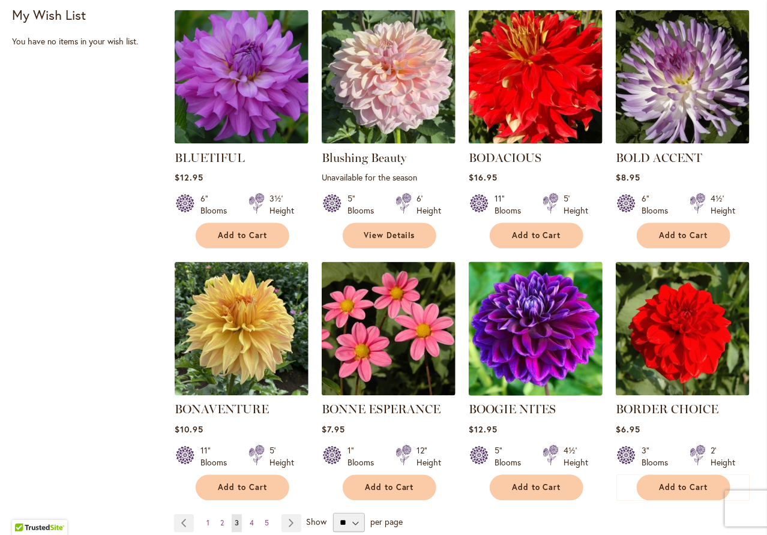 This screenshot has height=535, width=767. What do you see at coordinates (428, 457) in the screenshot?
I see `div: 12" Height` at bounding box center [428, 457].